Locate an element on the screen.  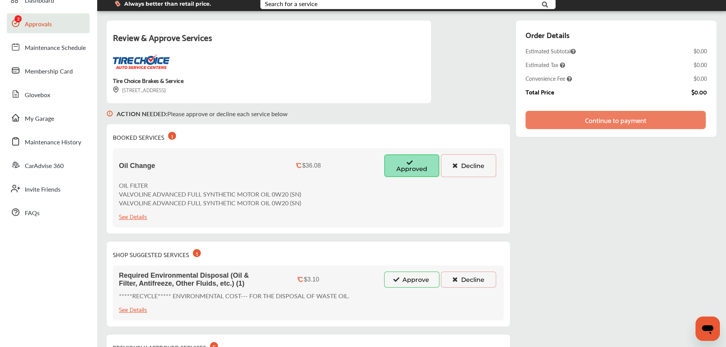
img: dollor_label_vector.a70140d1.svg is located at coordinates (117, 3).